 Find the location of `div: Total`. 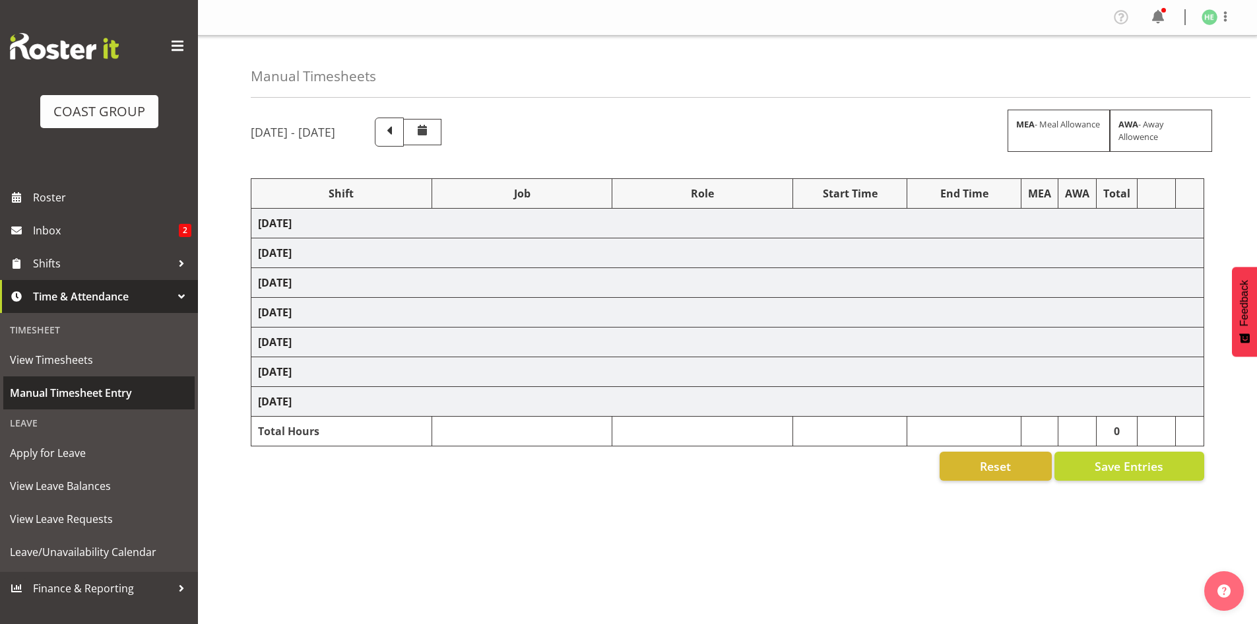

div: Total is located at coordinates (1117, 193).